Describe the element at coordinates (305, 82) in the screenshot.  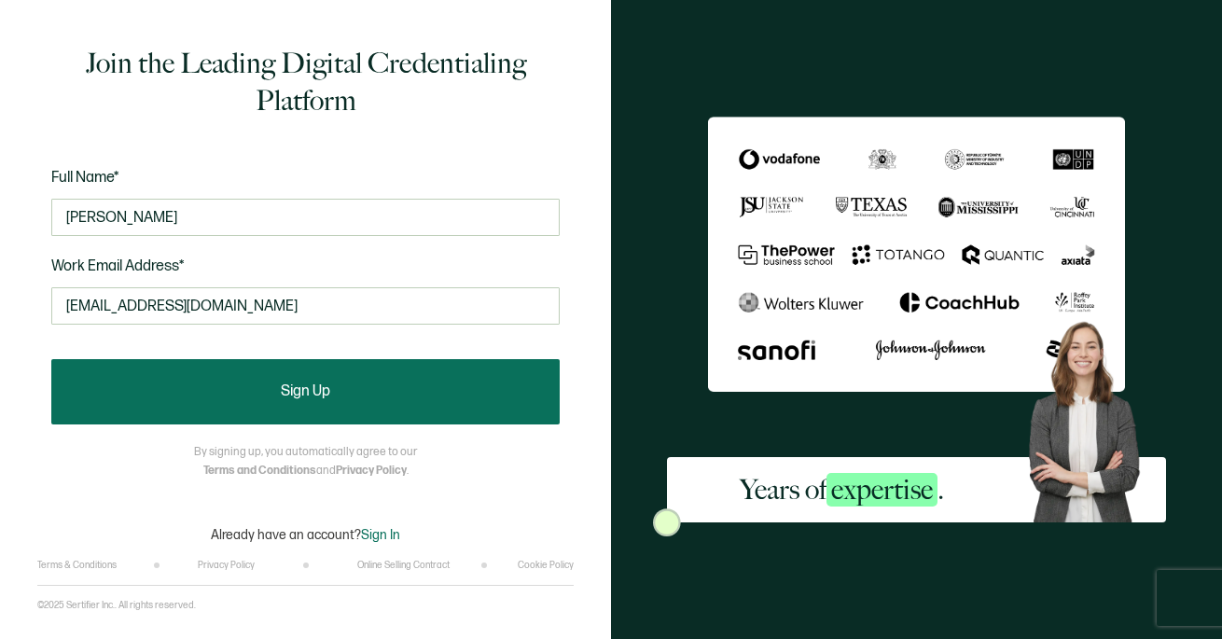
I see `h1: Join the Leading Digital Credentialing Platform` at that location.